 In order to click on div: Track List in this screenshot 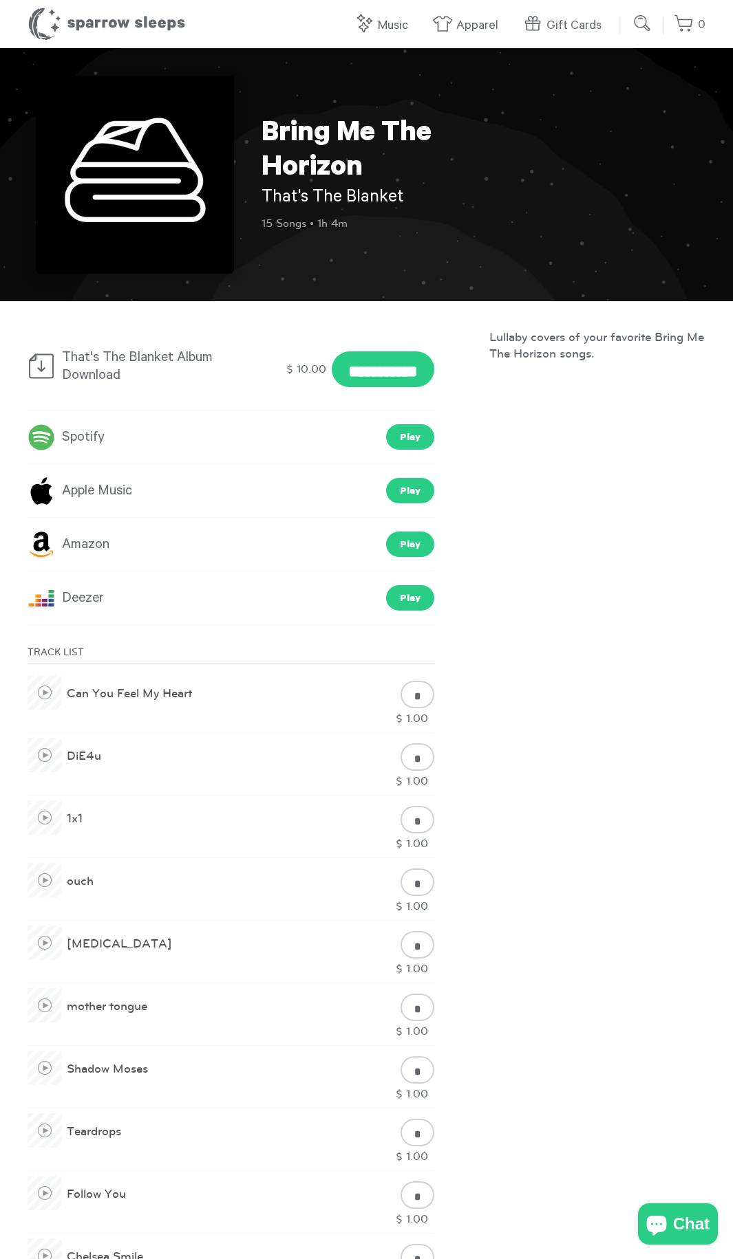, I will do `click(230, 655)`.